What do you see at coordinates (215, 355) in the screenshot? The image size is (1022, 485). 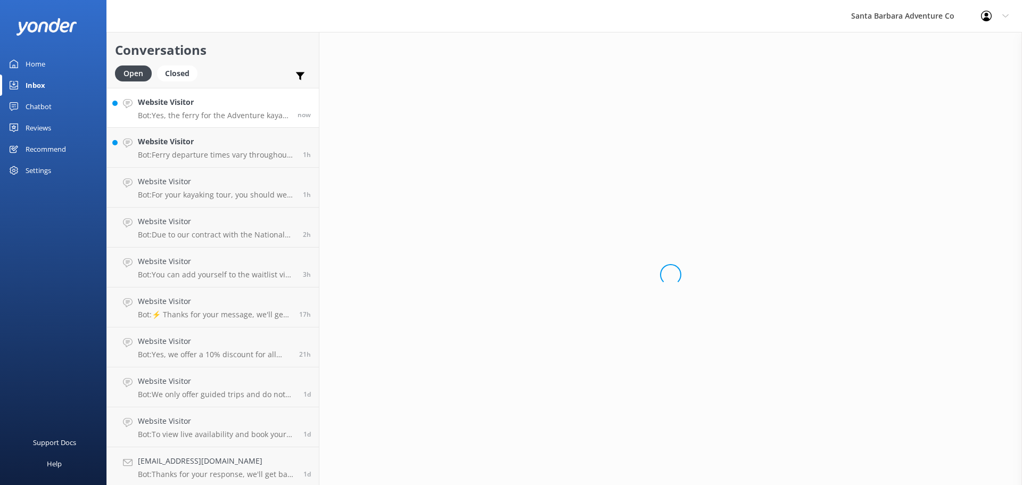 I see `p: Bot: Yes, we offer a 10% discount for all veterans and active military service members. To book a...` at bounding box center [215, 355].